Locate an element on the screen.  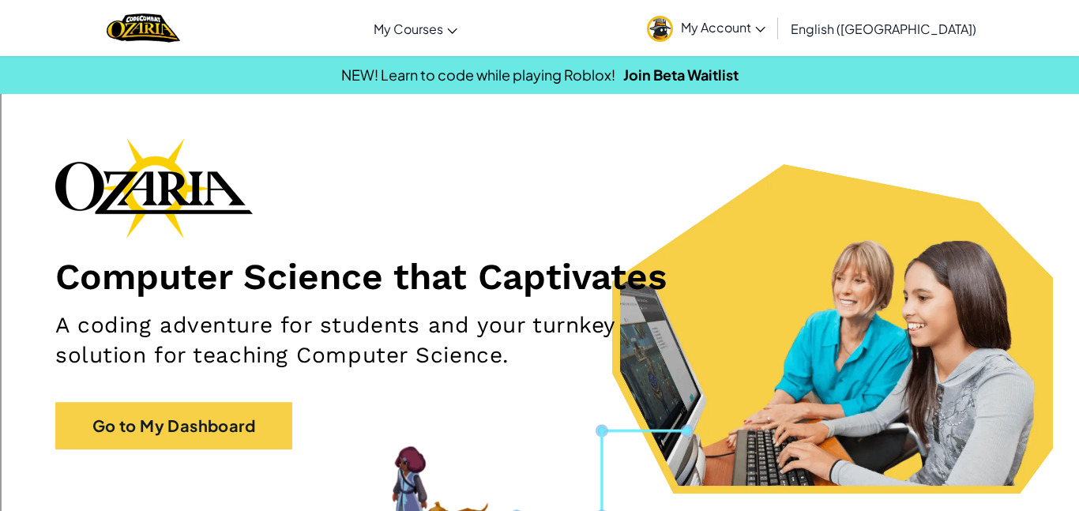
h2: A coding adventure for students and your turnkey solution for teaching Computer Science. is located at coordinates (379, 341).